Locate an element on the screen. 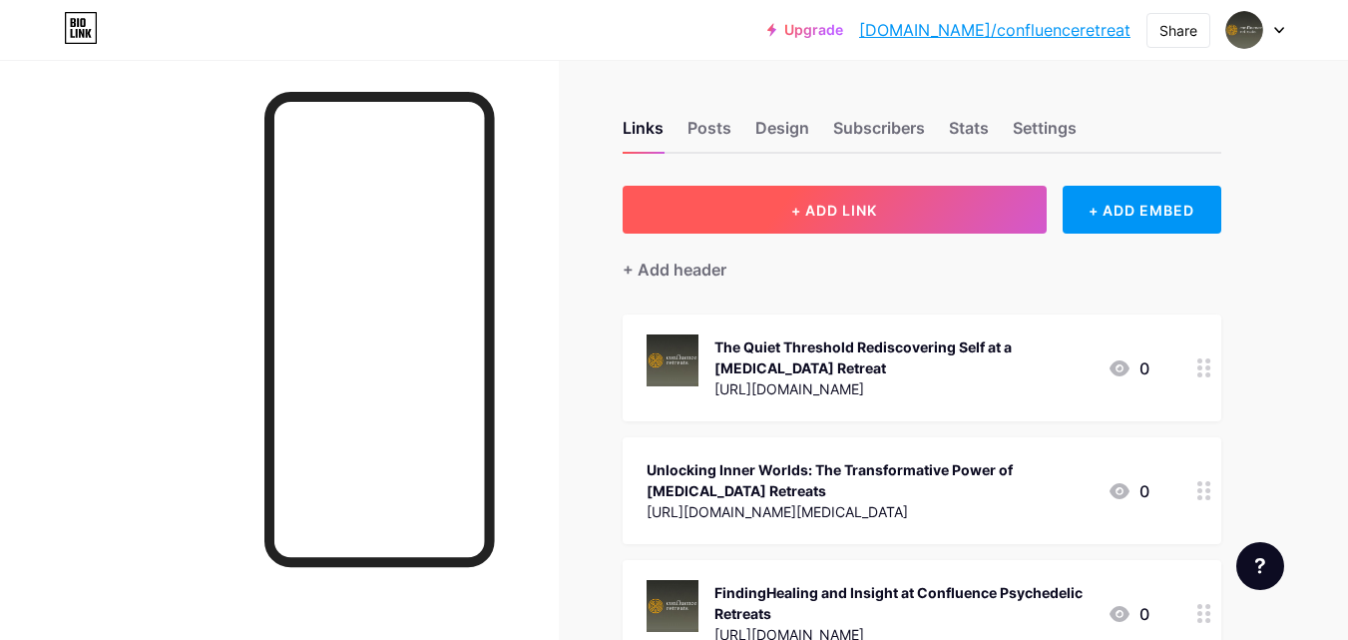 This screenshot has height=640, width=1348. img: Confluence retreats is located at coordinates (1244, 30).